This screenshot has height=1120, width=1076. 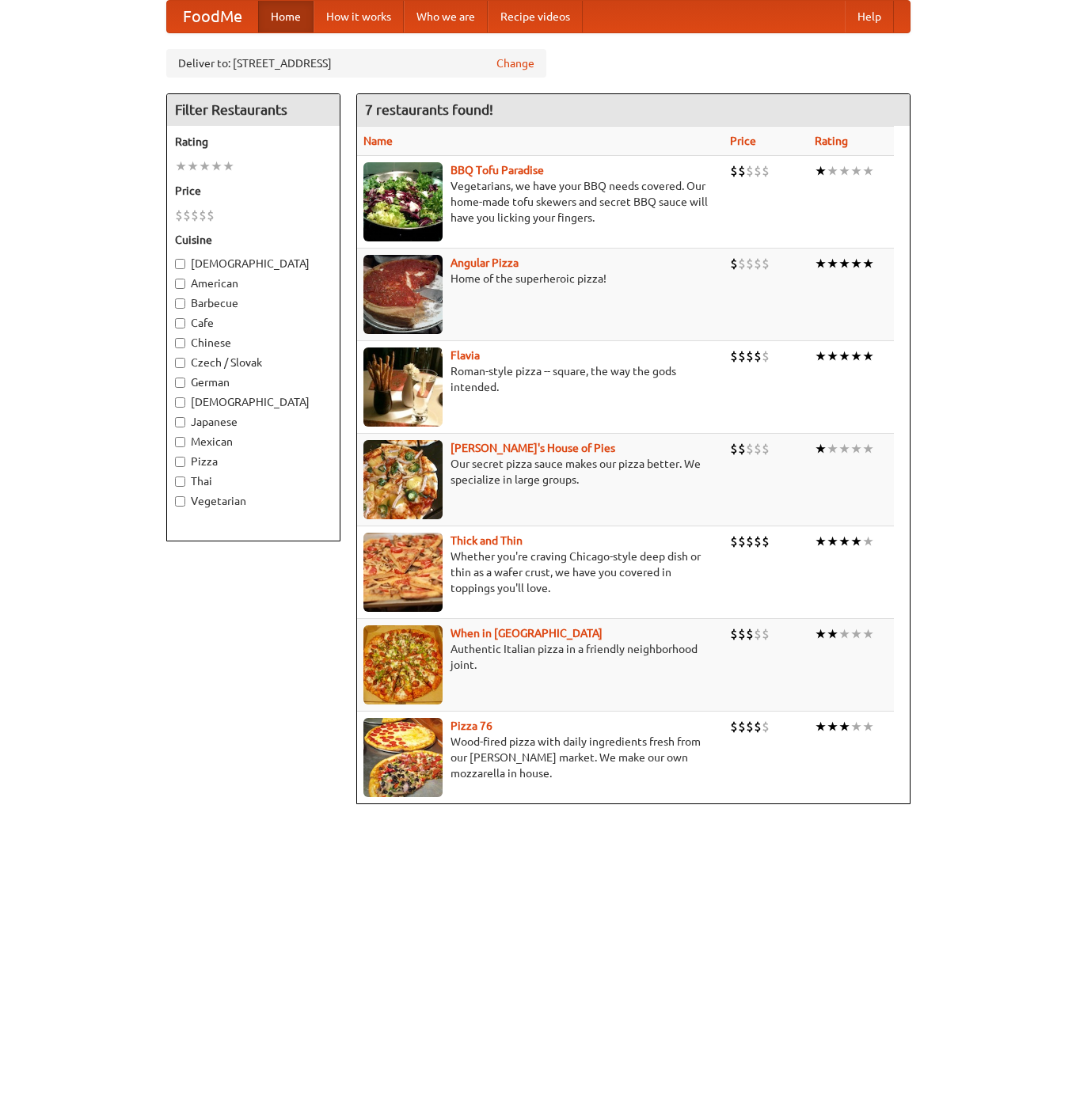 What do you see at coordinates (541, 657) in the screenshot?
I see `p: Authentic Italian pizza in a friendly neighborhood joint.` at bounding box center [541, 657].